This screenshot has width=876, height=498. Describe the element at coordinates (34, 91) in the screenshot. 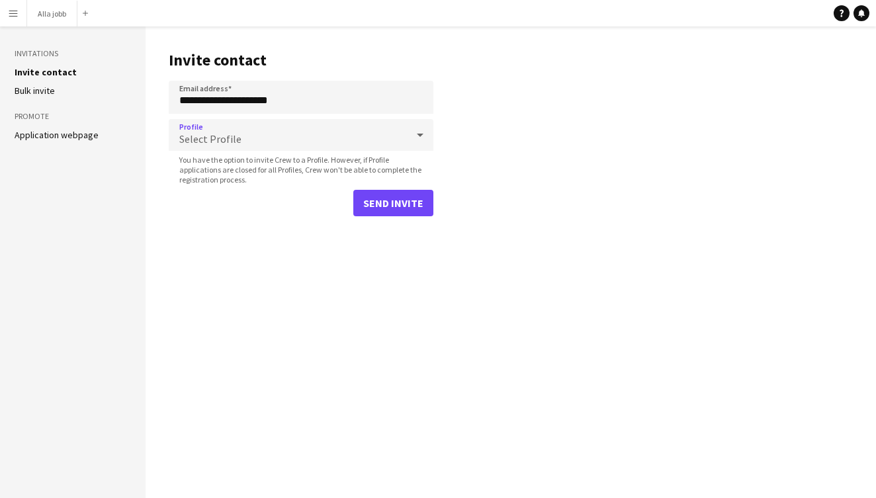

I see `a: Bulk invite` at that location.